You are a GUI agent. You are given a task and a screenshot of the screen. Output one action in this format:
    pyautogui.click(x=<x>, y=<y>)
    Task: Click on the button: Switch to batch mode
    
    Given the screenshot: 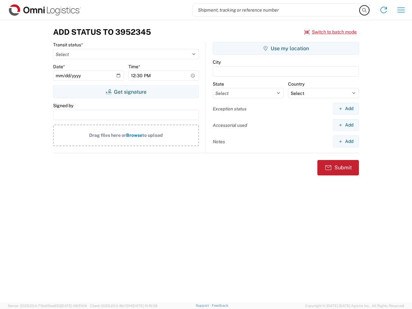 What is the action you would take?
    pyautogui.click(x=330, y=32)
    